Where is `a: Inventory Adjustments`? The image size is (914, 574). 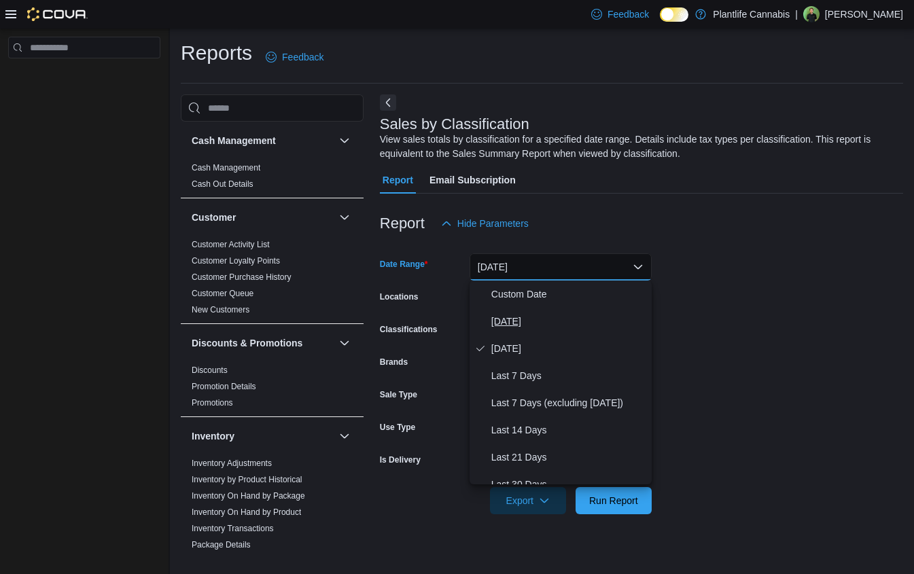 a: Inventory Adjustments is located at coordinates (232, 464).